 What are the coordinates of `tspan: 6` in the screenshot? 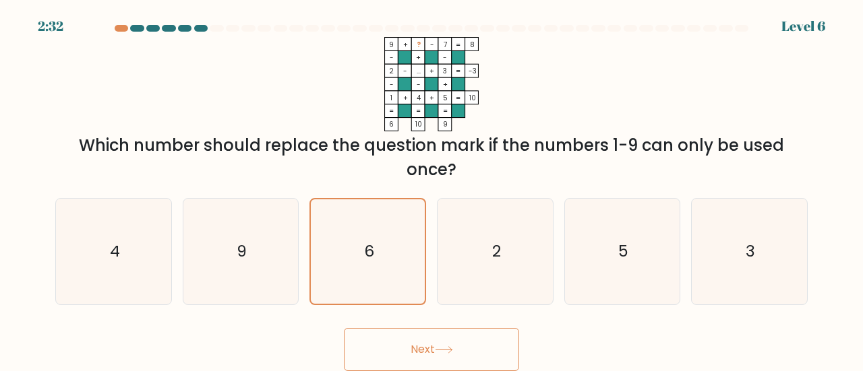 It's located at (392, 124).